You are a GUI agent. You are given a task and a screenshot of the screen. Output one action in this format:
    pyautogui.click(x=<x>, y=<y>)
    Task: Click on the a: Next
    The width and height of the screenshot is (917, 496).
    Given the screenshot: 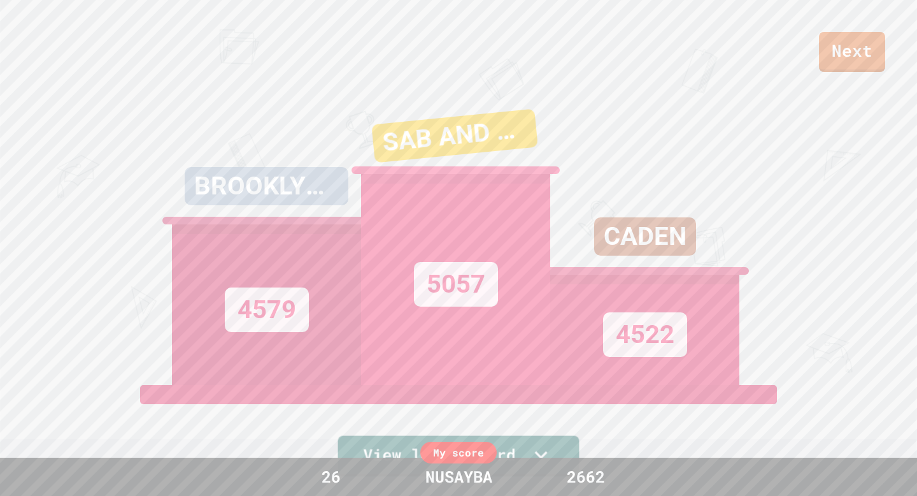 What is the action you would take?
    pyautogui.click(x=852, y=52)
    